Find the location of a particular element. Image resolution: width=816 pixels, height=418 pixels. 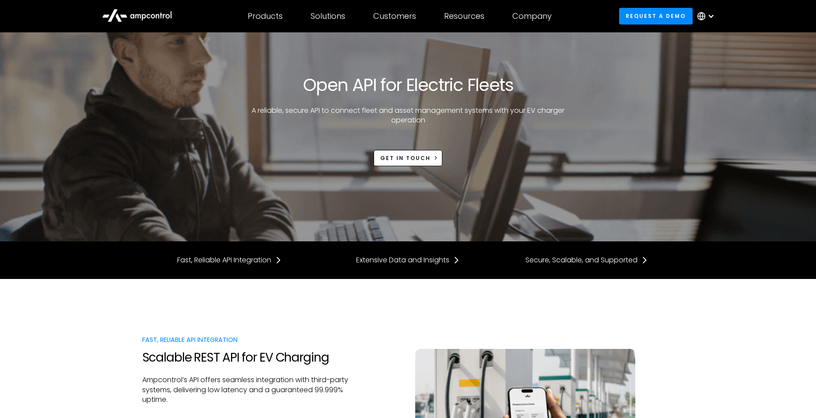

div: Products is located at coordinates (265, 16).